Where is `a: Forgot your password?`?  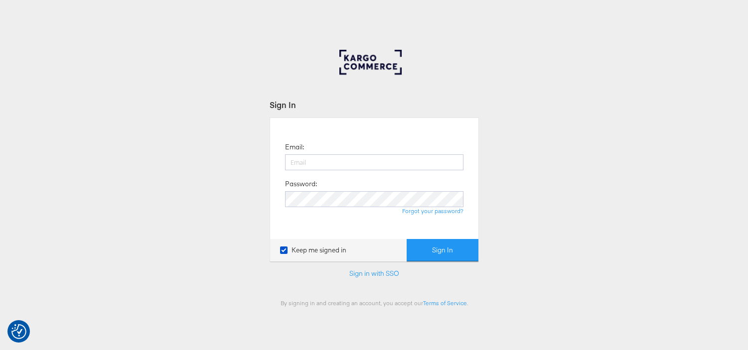 a: Forgot your password? is located at coordinates (432, 211).